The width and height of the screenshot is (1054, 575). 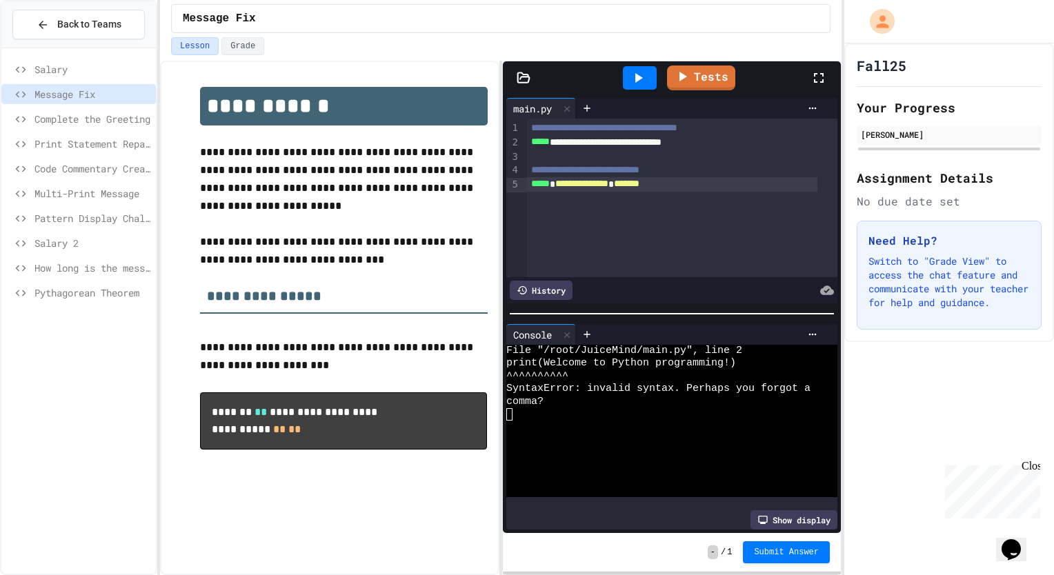 What do you see at coordinates (949, 178) in the screenshot?
I see `h2: Assignment Details` at bounding box center [949, 178].